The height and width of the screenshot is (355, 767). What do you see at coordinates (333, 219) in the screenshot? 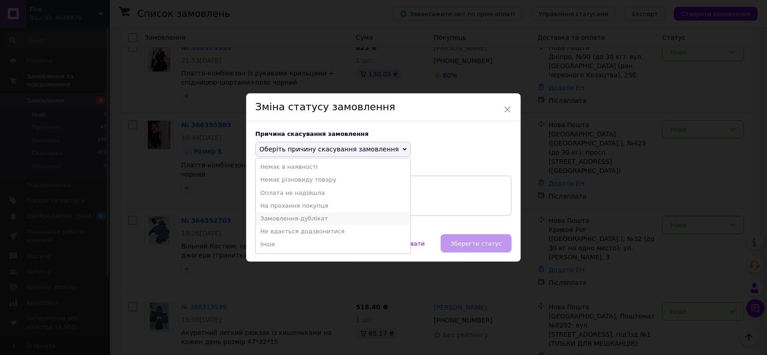
I see `li: Замовлення-дублікат` at bounding box center [333, 219].